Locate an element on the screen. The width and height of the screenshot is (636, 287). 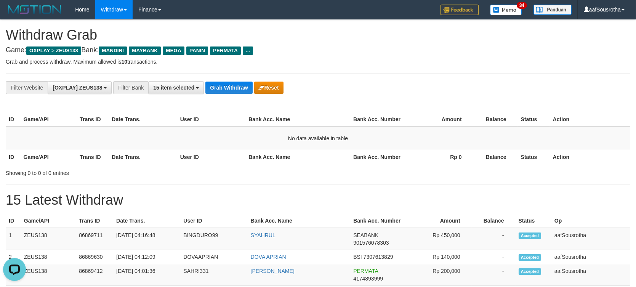
img: Feedback.jpg is located at coordinates (460, 10).